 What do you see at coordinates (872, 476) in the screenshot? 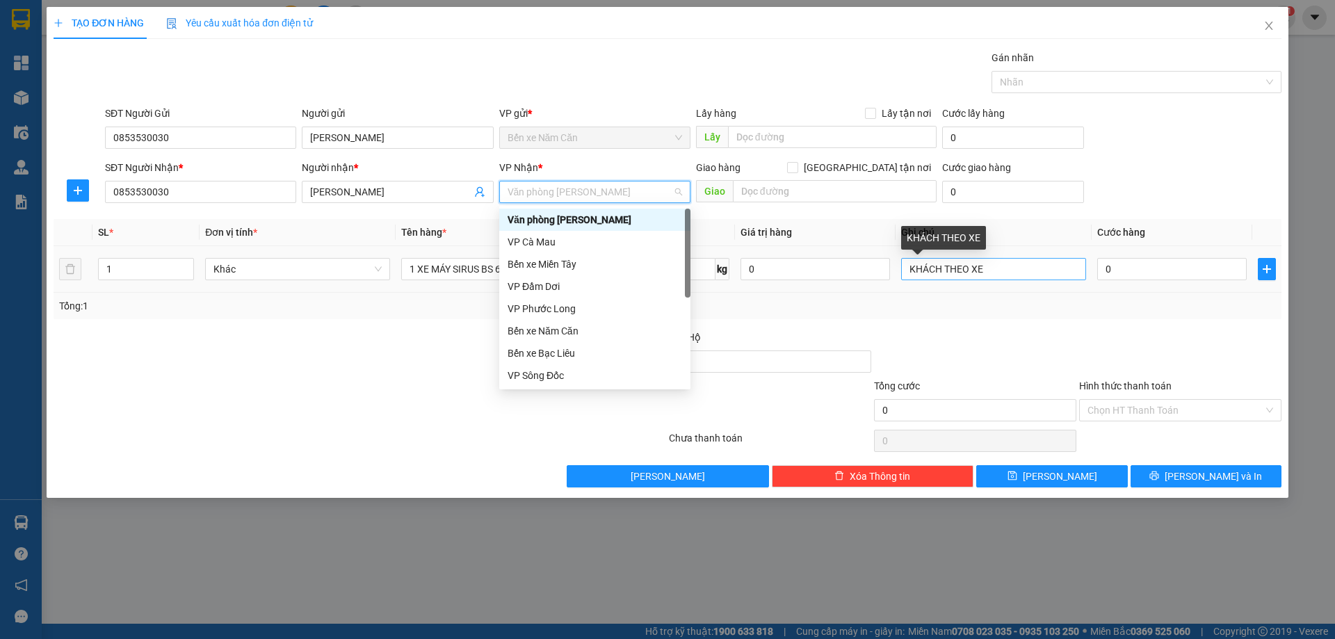
I see `button: deleteXóa Thông tin` at bounding box center [872, 476].